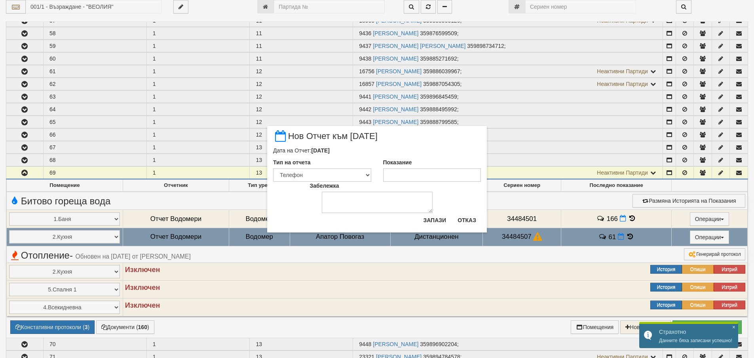 This screenshot has height=358, width=754. What do you see at coordinates (301, 150) in the screenshot?
I see `span: Дата на Отчет:` at bounding box center [301, 150].